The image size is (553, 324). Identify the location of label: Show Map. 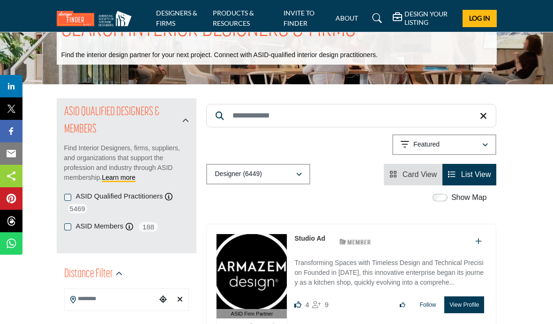
(469, 198).